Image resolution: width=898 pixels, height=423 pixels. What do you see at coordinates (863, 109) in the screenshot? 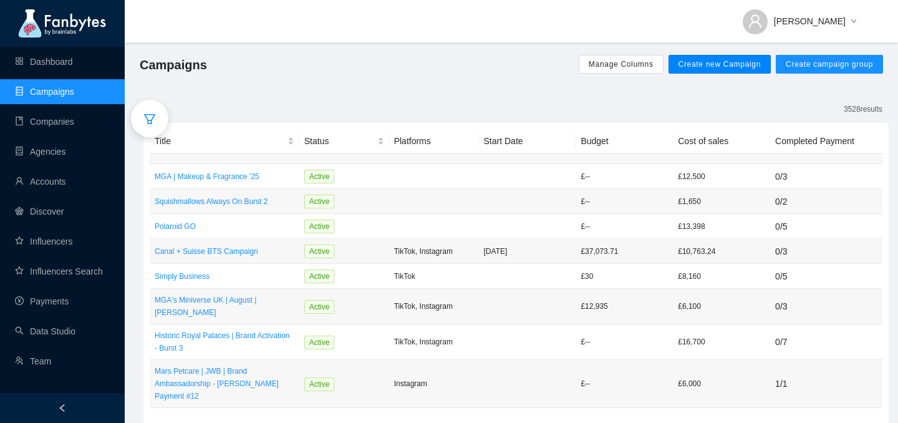
I see `p: 3528 results` at bounding box center [863, 109].